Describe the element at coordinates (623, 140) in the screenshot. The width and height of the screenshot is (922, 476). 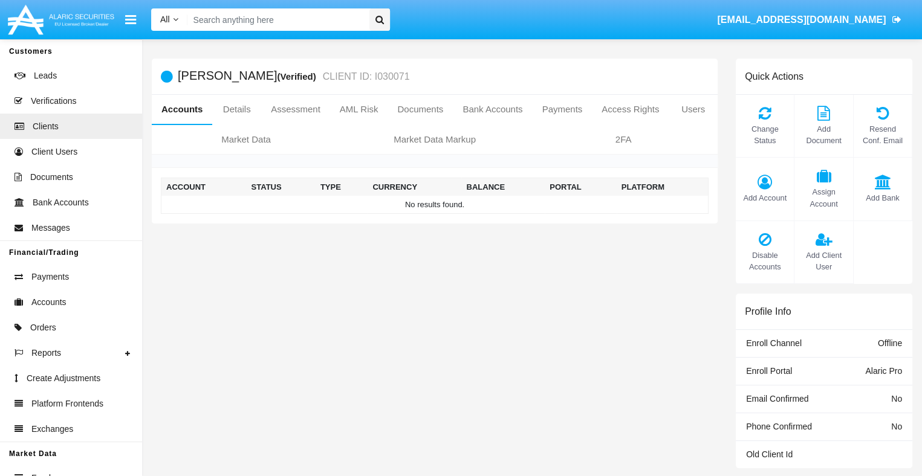
I see `a: 2FA` at that location.